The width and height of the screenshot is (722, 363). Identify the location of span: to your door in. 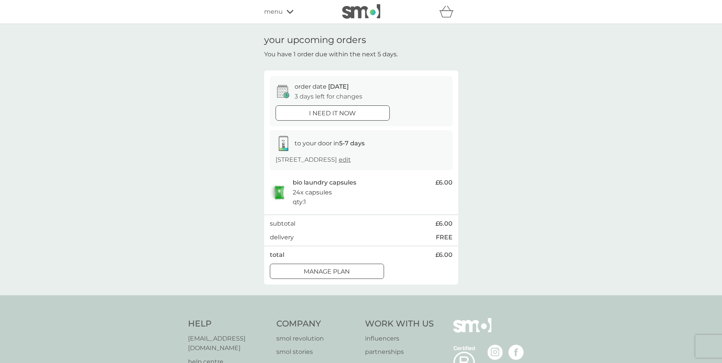
(330, 143).